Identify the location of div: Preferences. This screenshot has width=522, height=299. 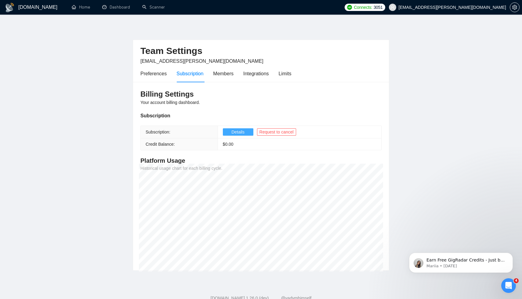
(153, 74).